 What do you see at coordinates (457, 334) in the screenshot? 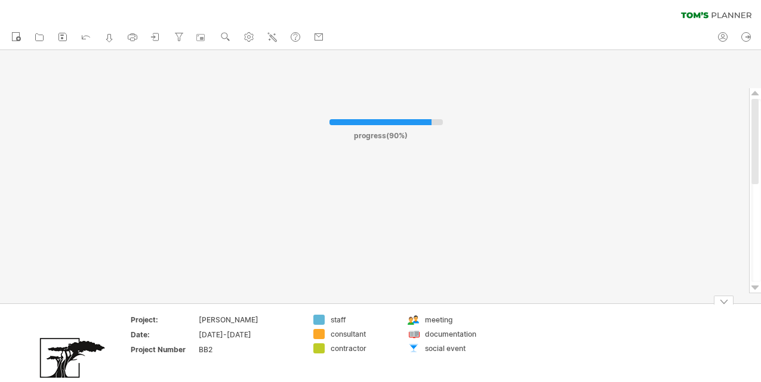
I see `div: documentation` at bounding box center [457, 334].